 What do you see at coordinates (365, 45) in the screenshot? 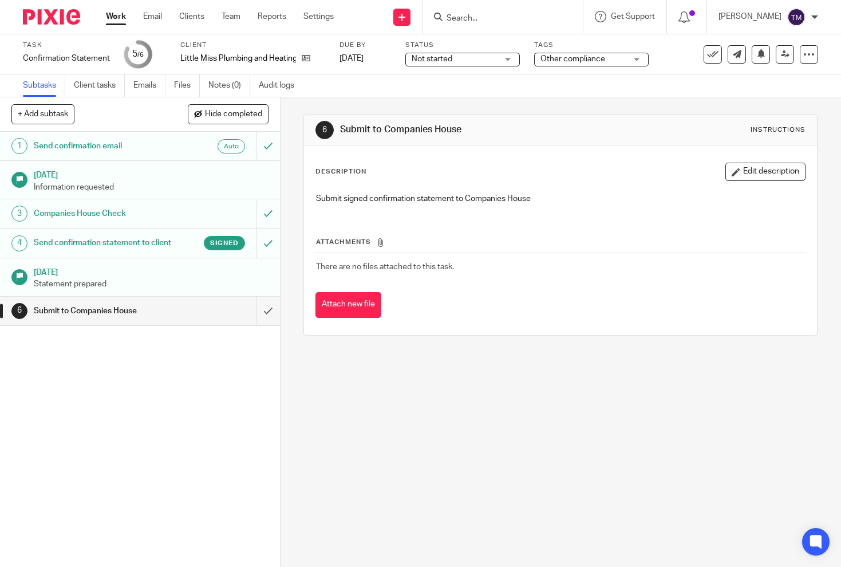
I see `label: Due by` at bounding box center [365, 45].